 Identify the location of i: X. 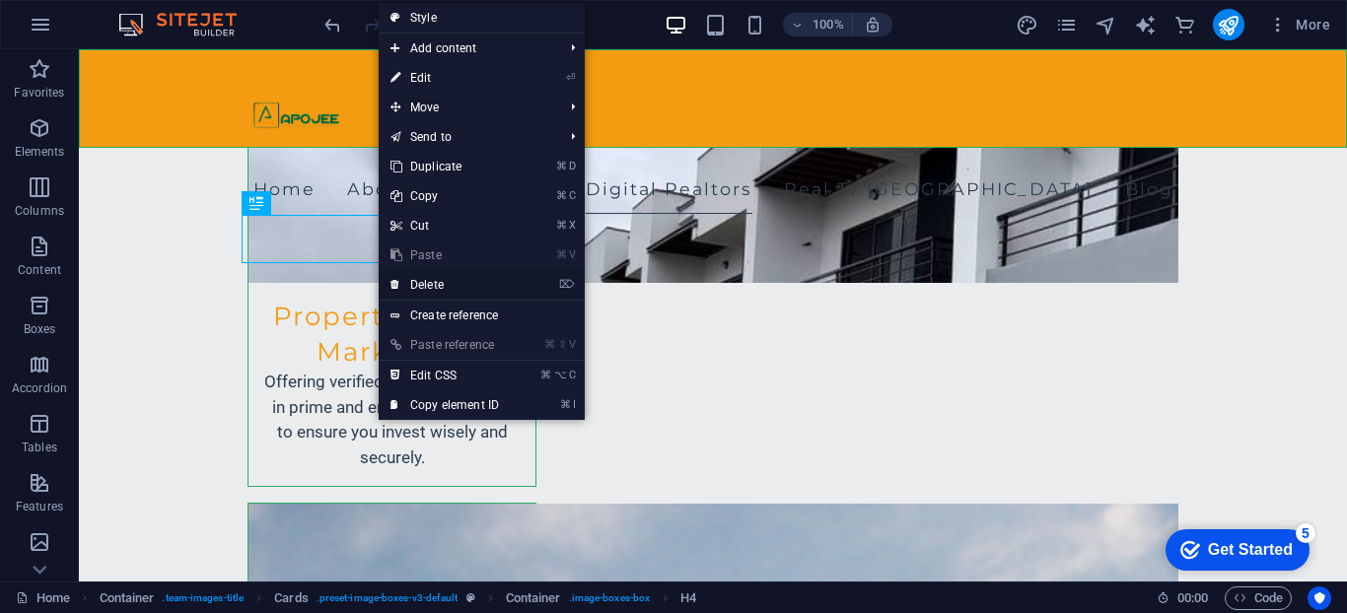
(572, 225).